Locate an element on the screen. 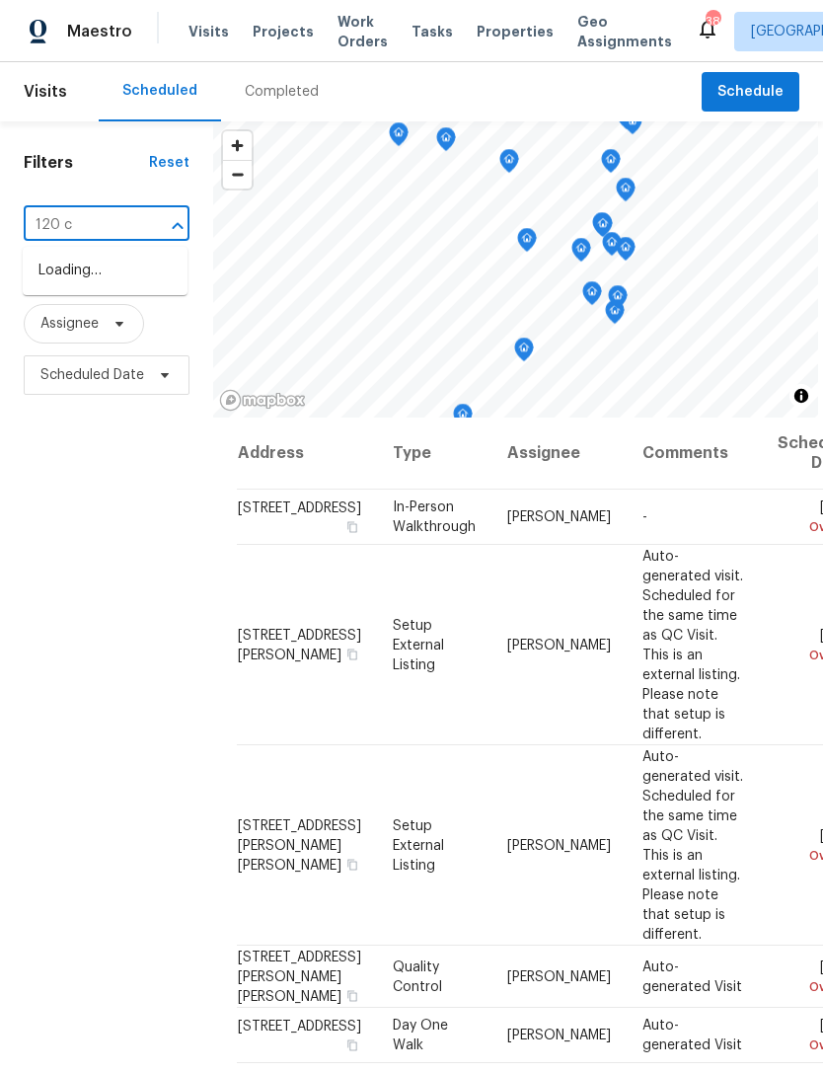  span: Geo Assignments is located at coordinates (625, 32).